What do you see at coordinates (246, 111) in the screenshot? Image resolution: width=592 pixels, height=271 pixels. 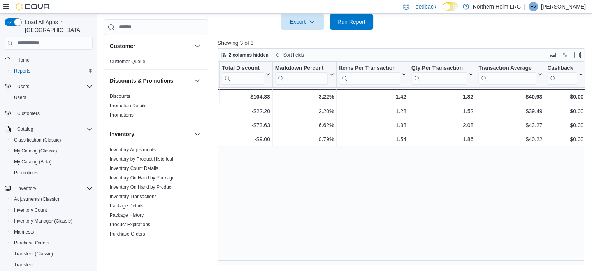 I see `div: -$22.20` at bounding box center [246, 111].